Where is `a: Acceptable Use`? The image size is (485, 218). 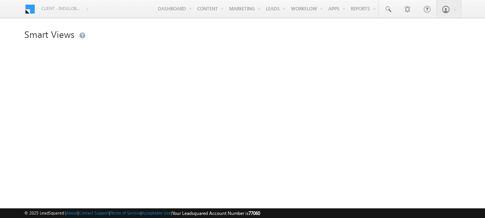
a: Acceptable Use is located at coordinates (156, 212).